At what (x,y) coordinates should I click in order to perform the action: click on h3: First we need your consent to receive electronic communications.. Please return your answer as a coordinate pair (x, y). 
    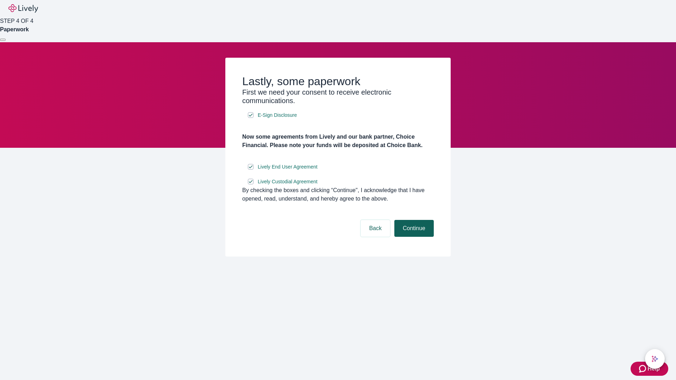
    Looking at the image, I should click on (338, 97).